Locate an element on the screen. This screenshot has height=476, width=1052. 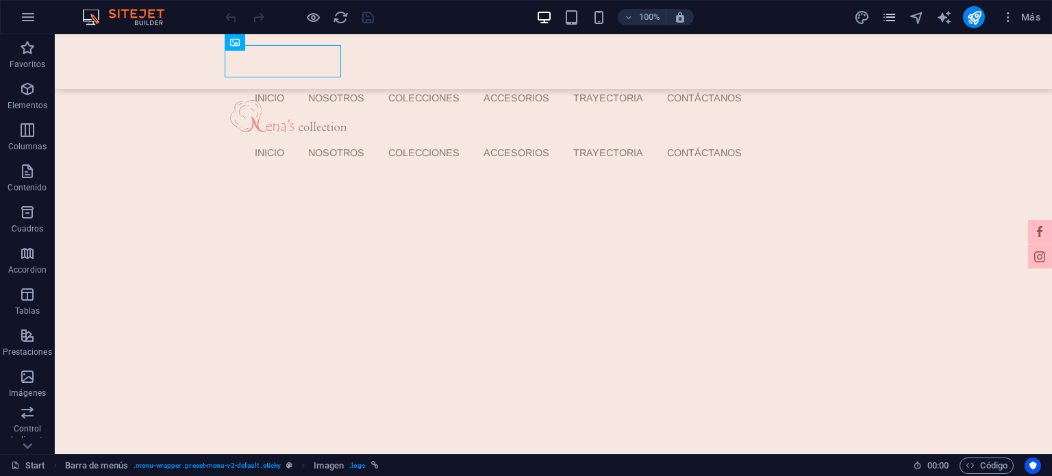
span: Más is located at coordinates (1021, 17).